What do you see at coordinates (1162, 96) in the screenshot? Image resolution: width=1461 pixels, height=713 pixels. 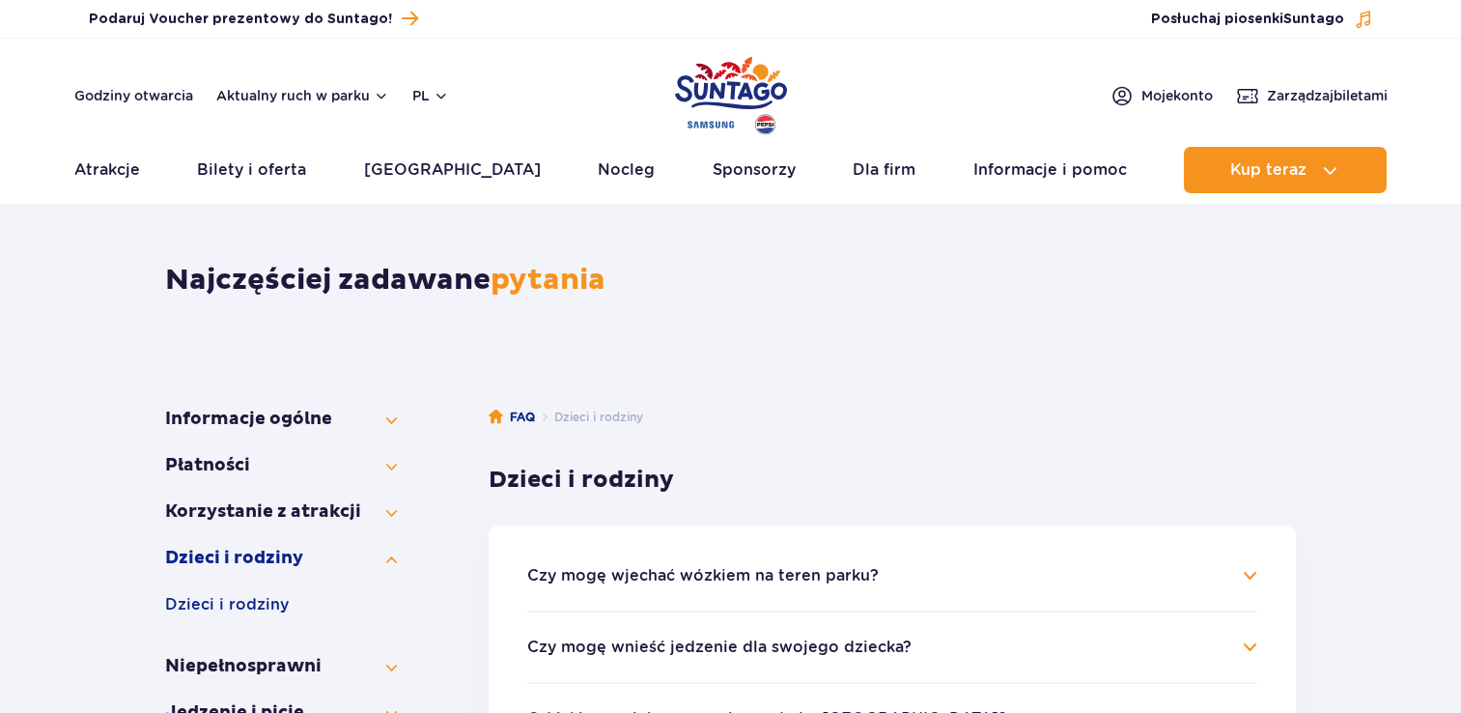 I see `a: Mojekonto` at bounding box center [1162, 96].